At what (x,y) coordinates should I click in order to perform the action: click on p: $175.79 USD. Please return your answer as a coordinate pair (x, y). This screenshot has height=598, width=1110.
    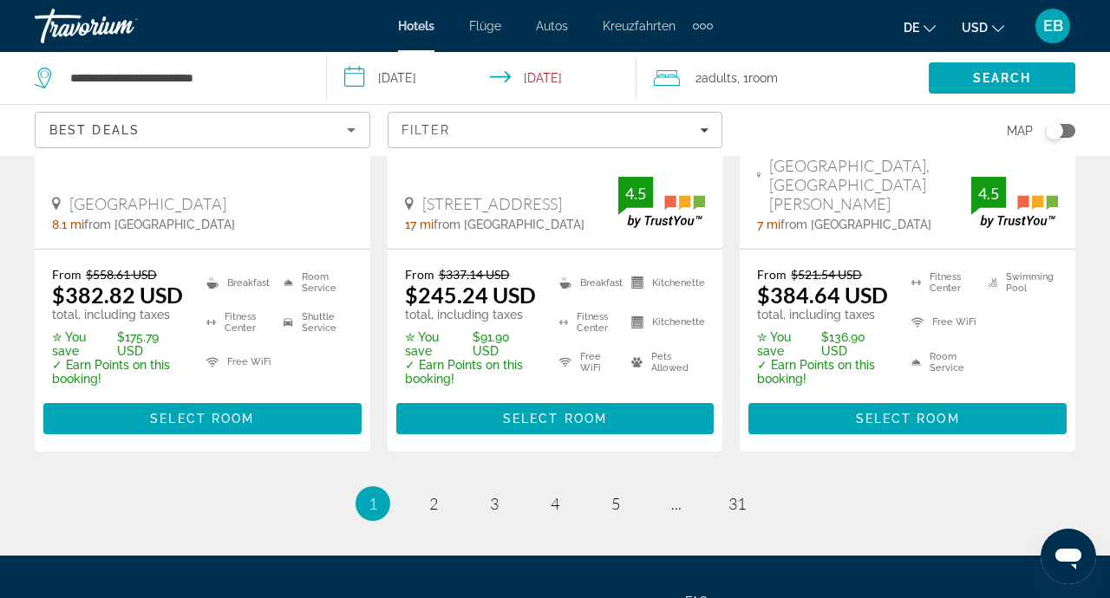
    Looking at the image, I should click on (118, 344).